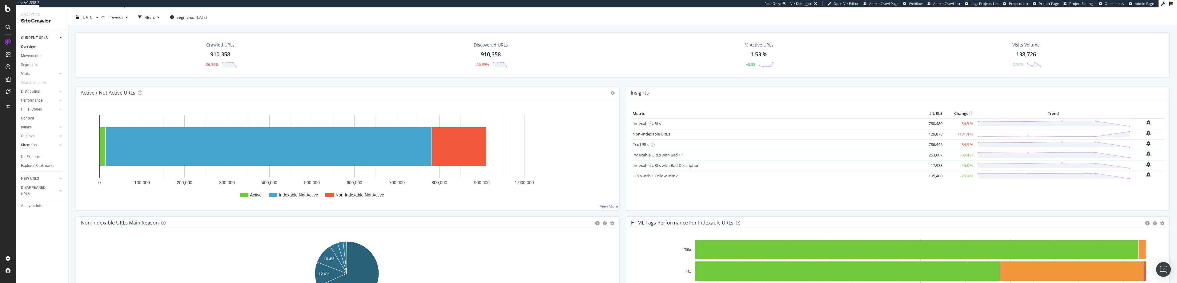 Image resolution: width=1177 pixels, height=283 pixels. Describe the element at coordinates (931, 155) in the screenshot. I see `td: 253,007` at that location.